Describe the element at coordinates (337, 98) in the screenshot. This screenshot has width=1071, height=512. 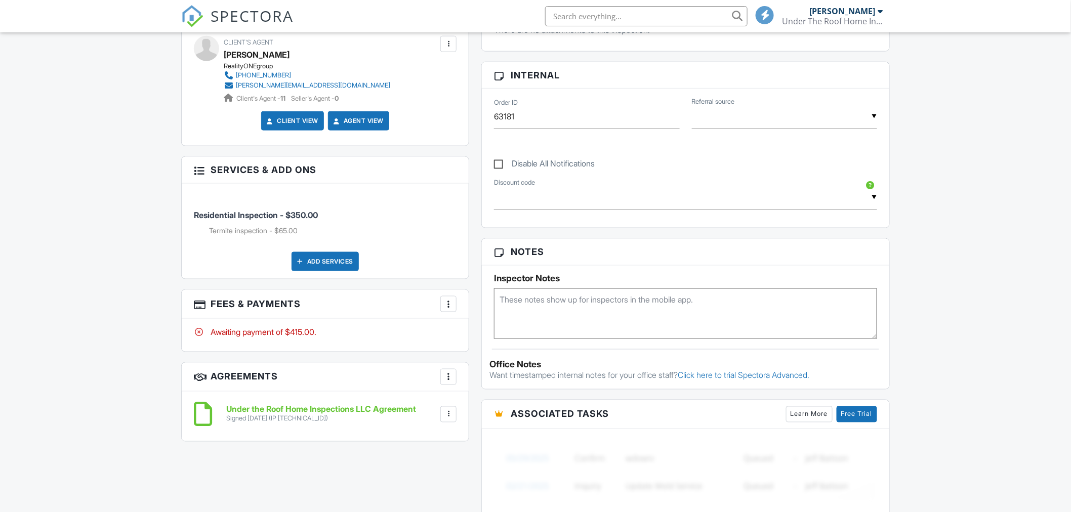
I see `strong: 0` at that location.